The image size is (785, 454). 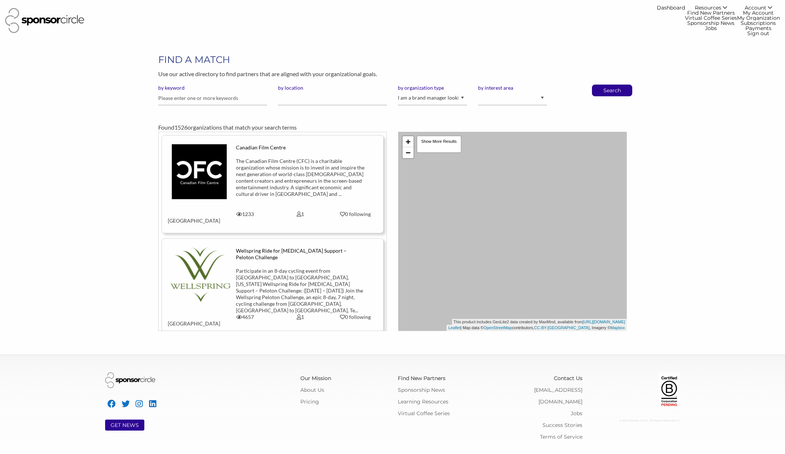 What do you see at coordinates (561, 437) in the screenshot?
I see `a: Terms of Service` at bounding box center [561, 437].